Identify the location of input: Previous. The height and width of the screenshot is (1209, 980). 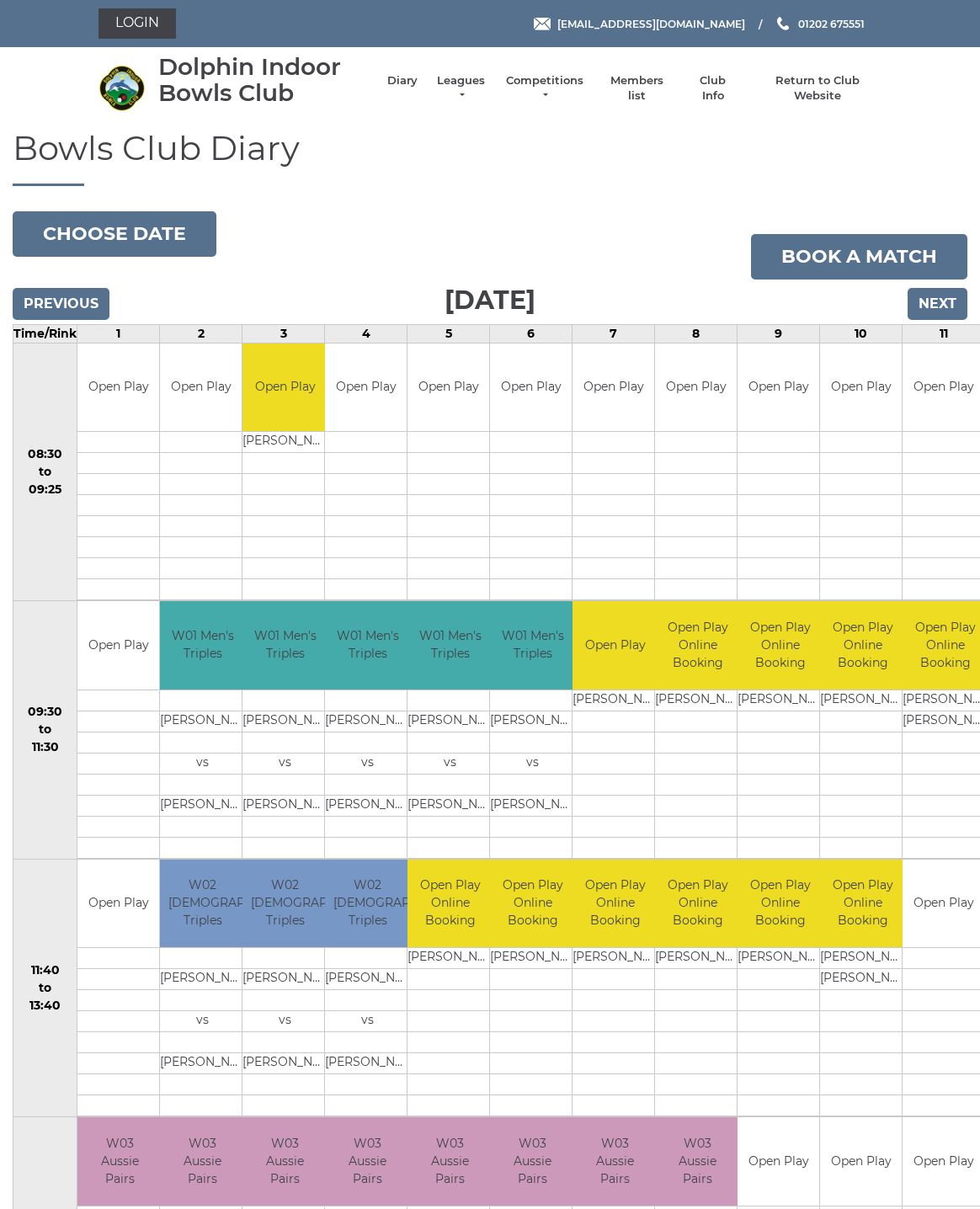
(60, 303).